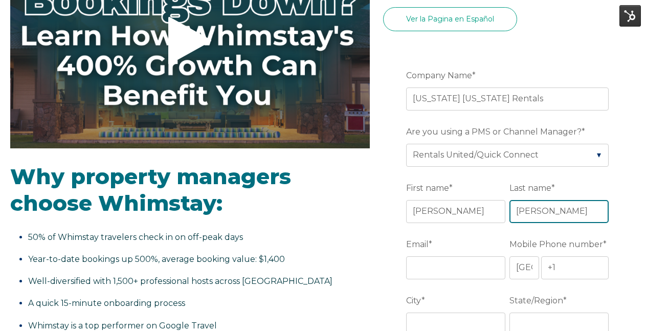 This screenshot has width=646, height=331. I want to click on span: Why property managers choose Whimstay:, so click(150, 190).